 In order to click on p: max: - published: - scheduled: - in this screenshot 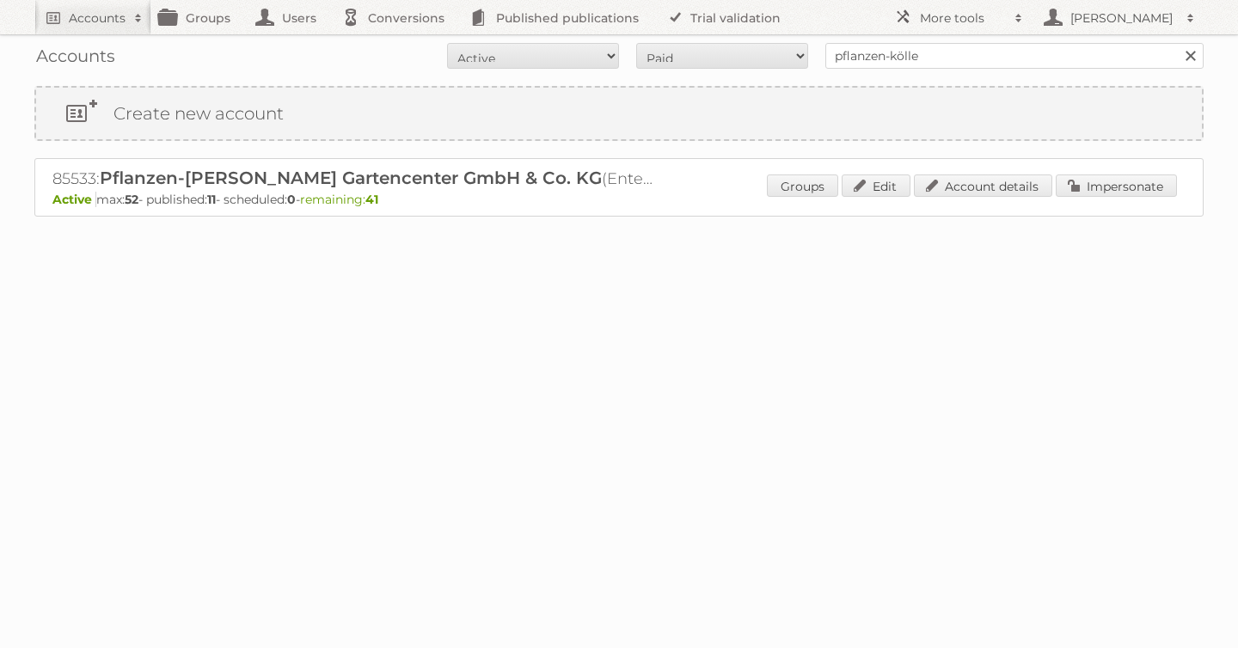, I will do `click(619, 199)`.